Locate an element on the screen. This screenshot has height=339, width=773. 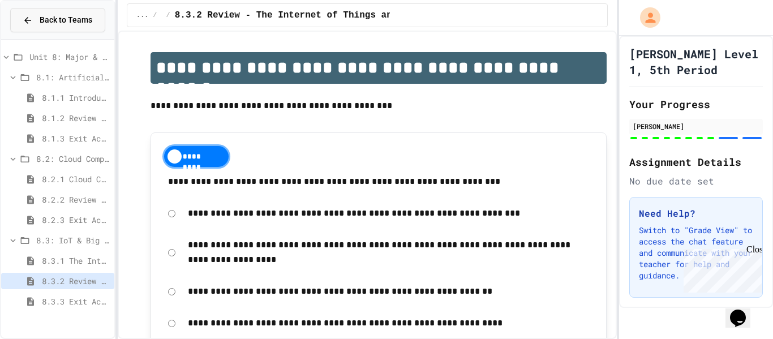
span: Back to Teams is located at coordinates (66, 20).